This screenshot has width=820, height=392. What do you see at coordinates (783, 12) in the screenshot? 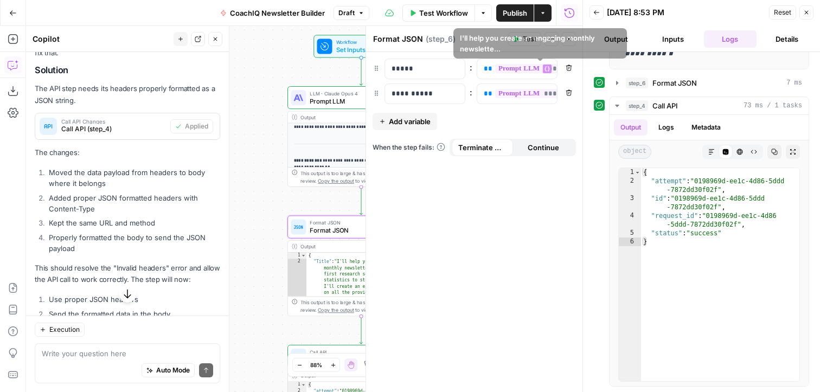
I see `span: Reset` at bounding box center [783, 12].